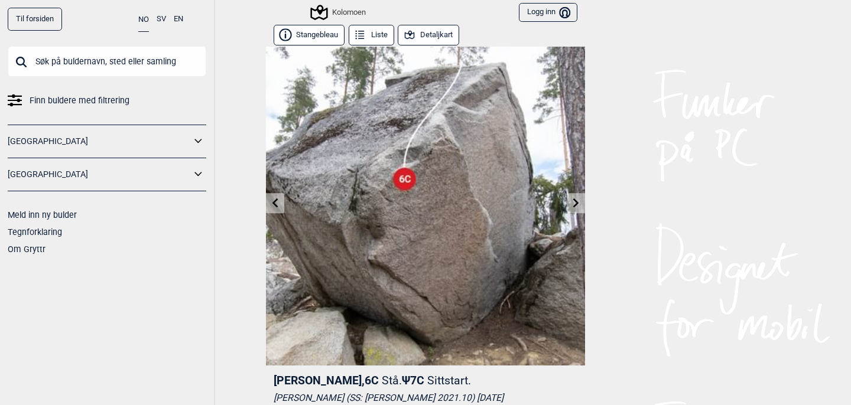  What do you see at coordinates (178, 19) in the screenshot?
I see `button: EN` at bounding box center [178, 19].